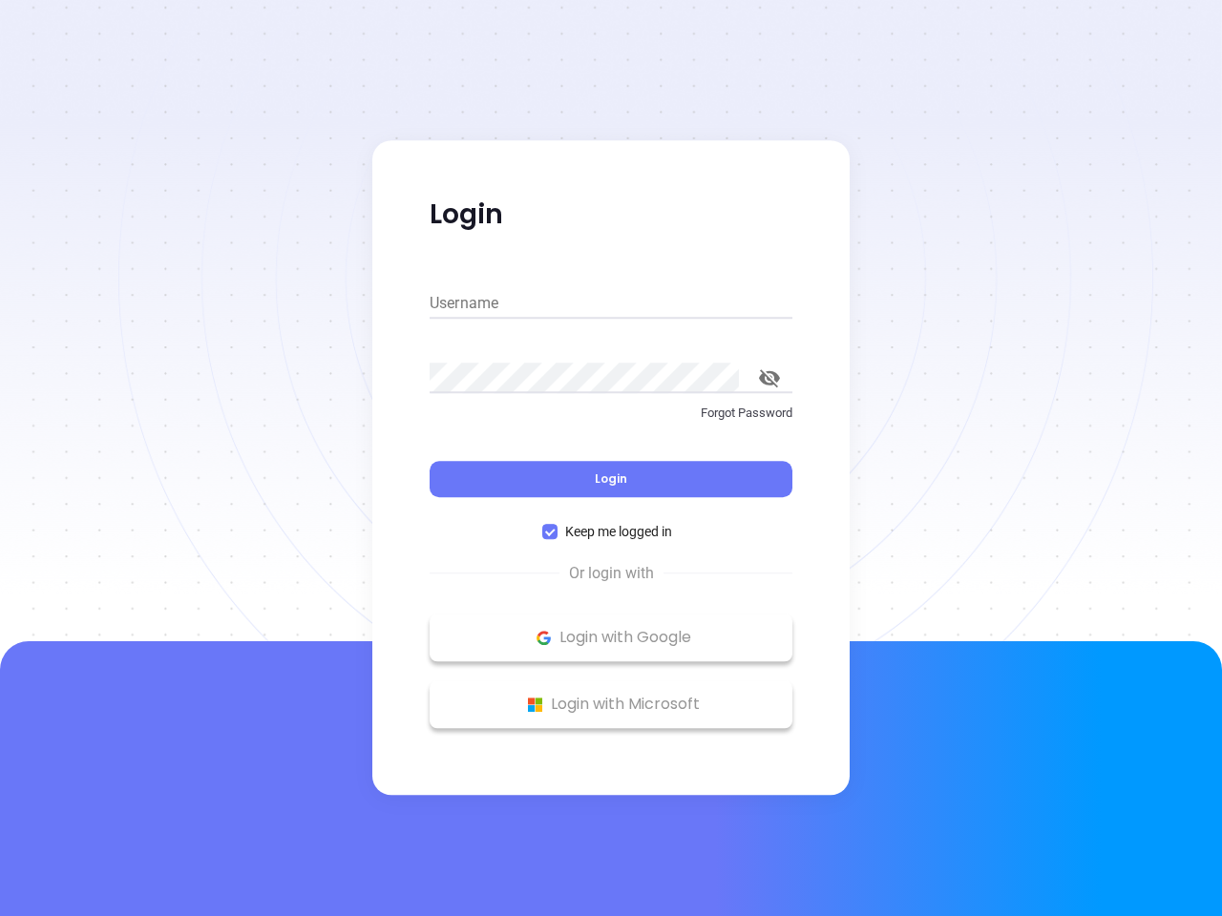 Image resolution: width=1222 pixels, height=916 pixels. Describe the element at coordinates (611, 421) in the screenshot. I see `a: Forgot Password` at that location.